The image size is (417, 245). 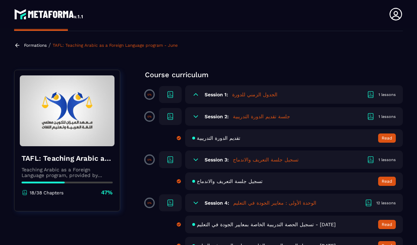 I want to click on h6: Session 3:, so click(x=217, y=159).